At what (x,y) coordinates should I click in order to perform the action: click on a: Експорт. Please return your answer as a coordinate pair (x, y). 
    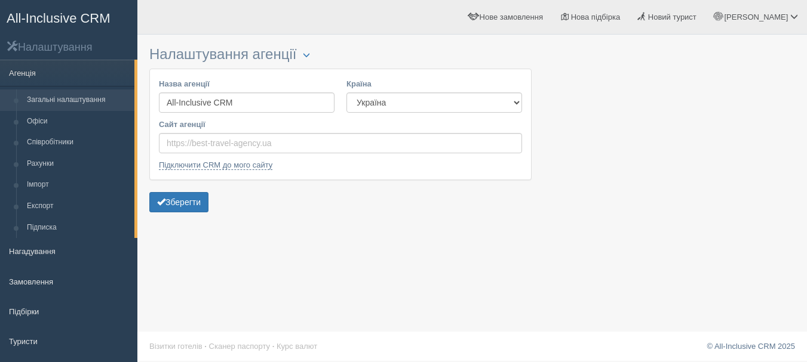
    Looking at the image, I should click on (78, 207).